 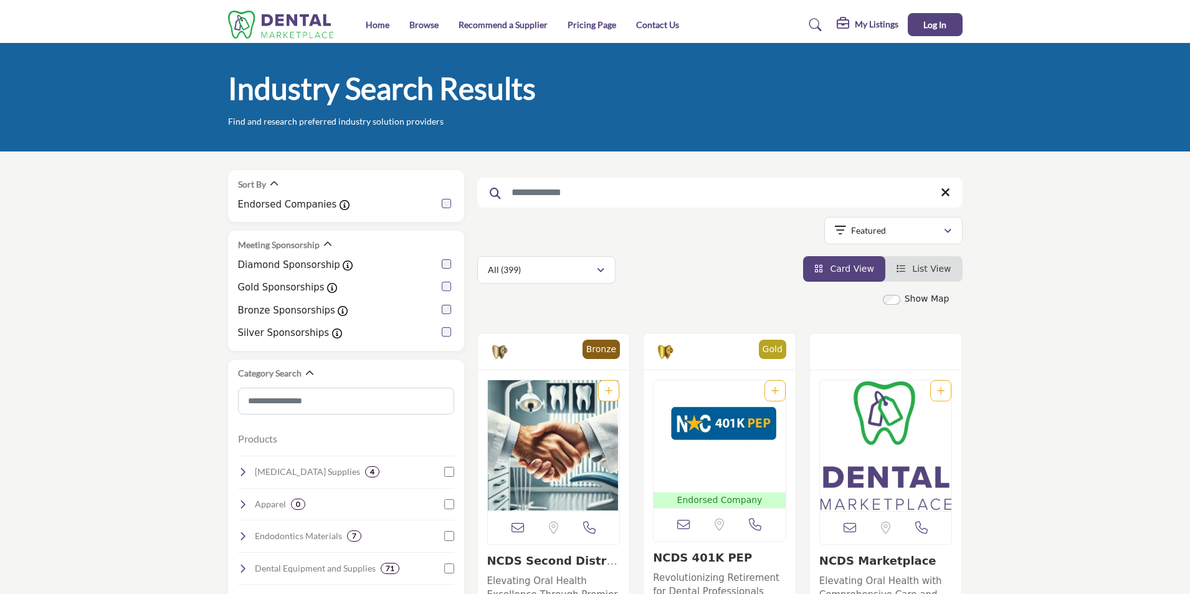 What do you see at coordinates (449, 568) in the screenshot?
I see `input: Select Dental Equipment and Supplies checkbox` at bounding box center [449, 568].